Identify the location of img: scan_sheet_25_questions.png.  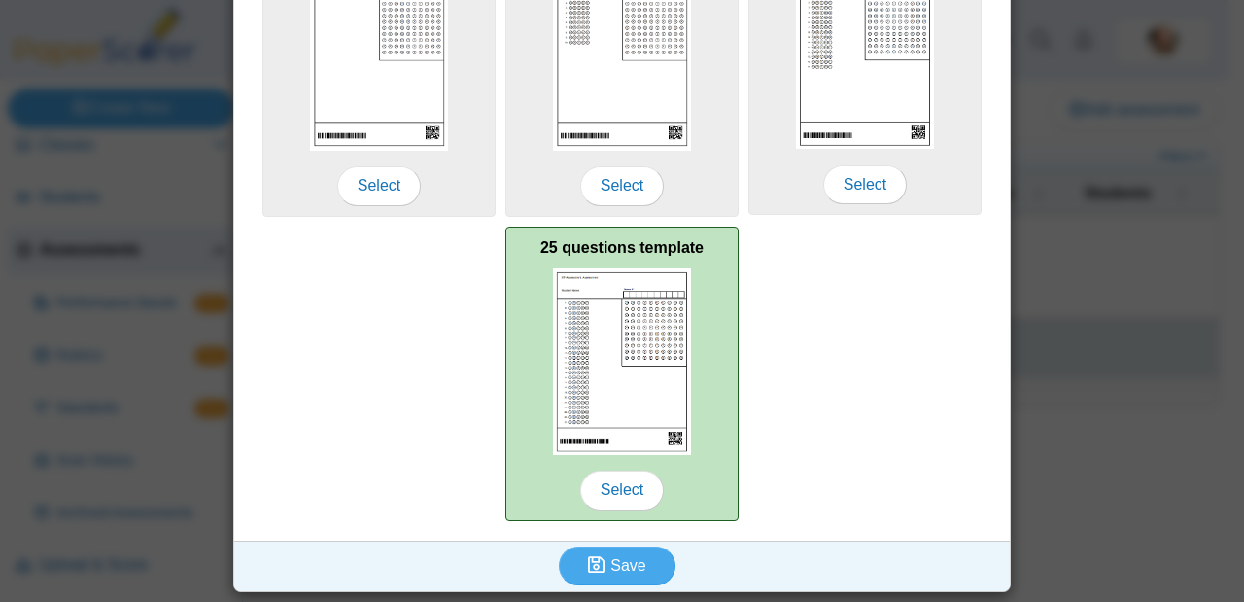
(622, 362).